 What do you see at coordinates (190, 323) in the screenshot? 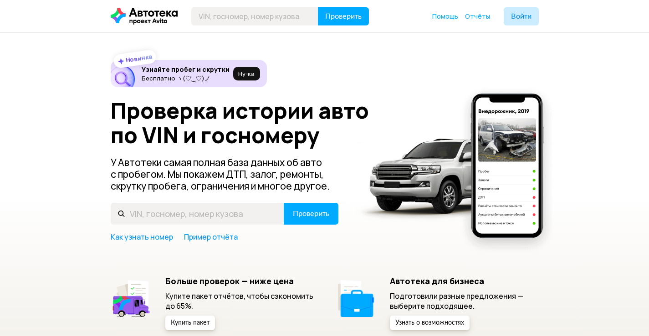
I see `span: Купить пакет` at bounding box center [190, 323].